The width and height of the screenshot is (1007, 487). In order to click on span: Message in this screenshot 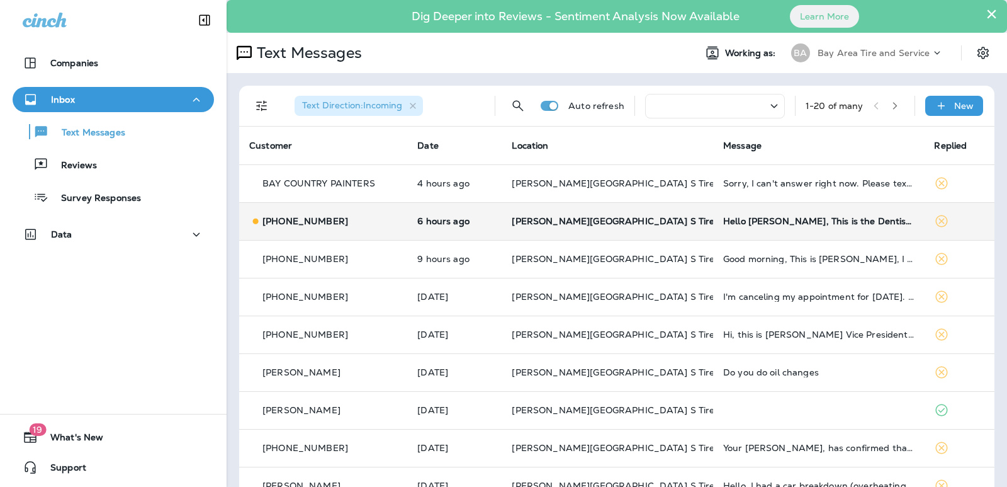, I will do `click(742, 145)`.